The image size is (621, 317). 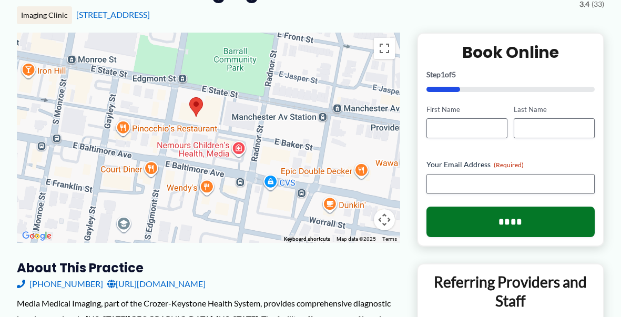 I want to click on div: Imaging Clinic, so click(x=44, y=15).